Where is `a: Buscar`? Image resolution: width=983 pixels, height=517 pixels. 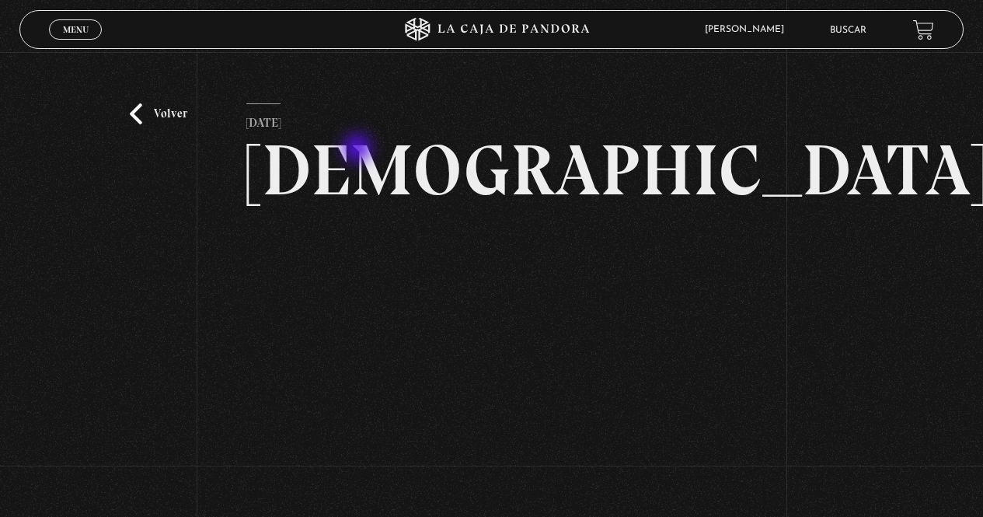 a: Buscar is located at coordinates (847, 30).